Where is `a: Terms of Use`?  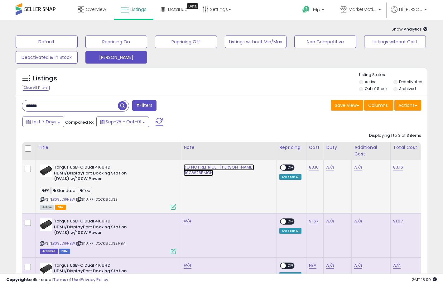 a: Terms of Use is located at coordinates (66, 279).